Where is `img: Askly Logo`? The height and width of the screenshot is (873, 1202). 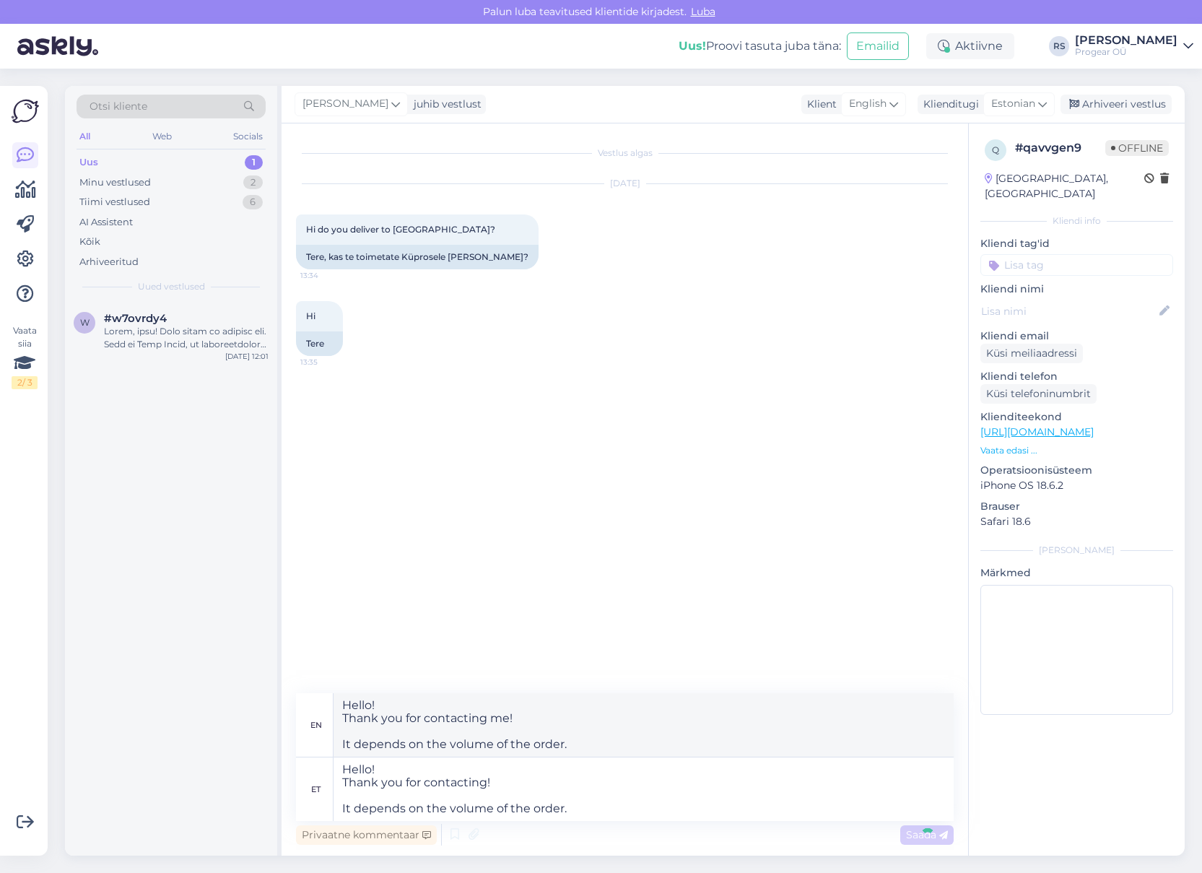 img: Askly Logo is located at coordinates (25, 111).